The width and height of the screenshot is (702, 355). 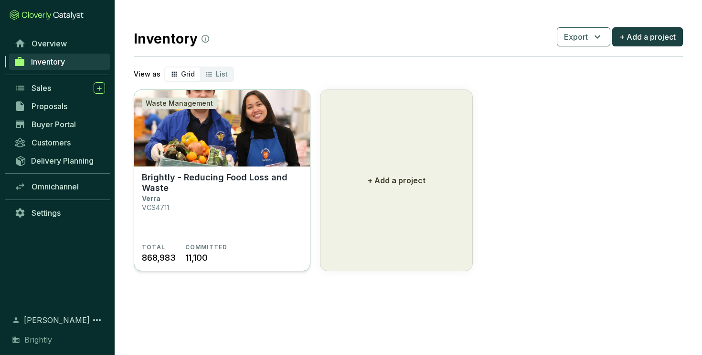 I want to click on img: Brightly - Reducing Food Loss and Waste, so click(x=222, y=128).